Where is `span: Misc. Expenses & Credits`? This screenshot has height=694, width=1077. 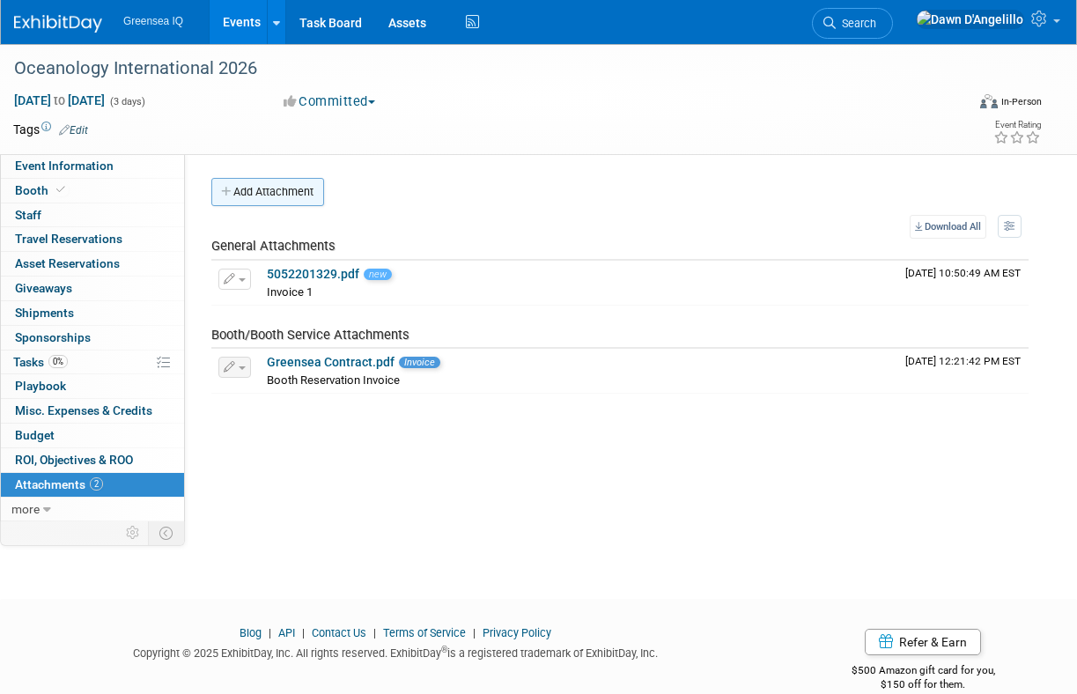 span: Misc. Expenses & Credits is located at coordinates (84, 410).